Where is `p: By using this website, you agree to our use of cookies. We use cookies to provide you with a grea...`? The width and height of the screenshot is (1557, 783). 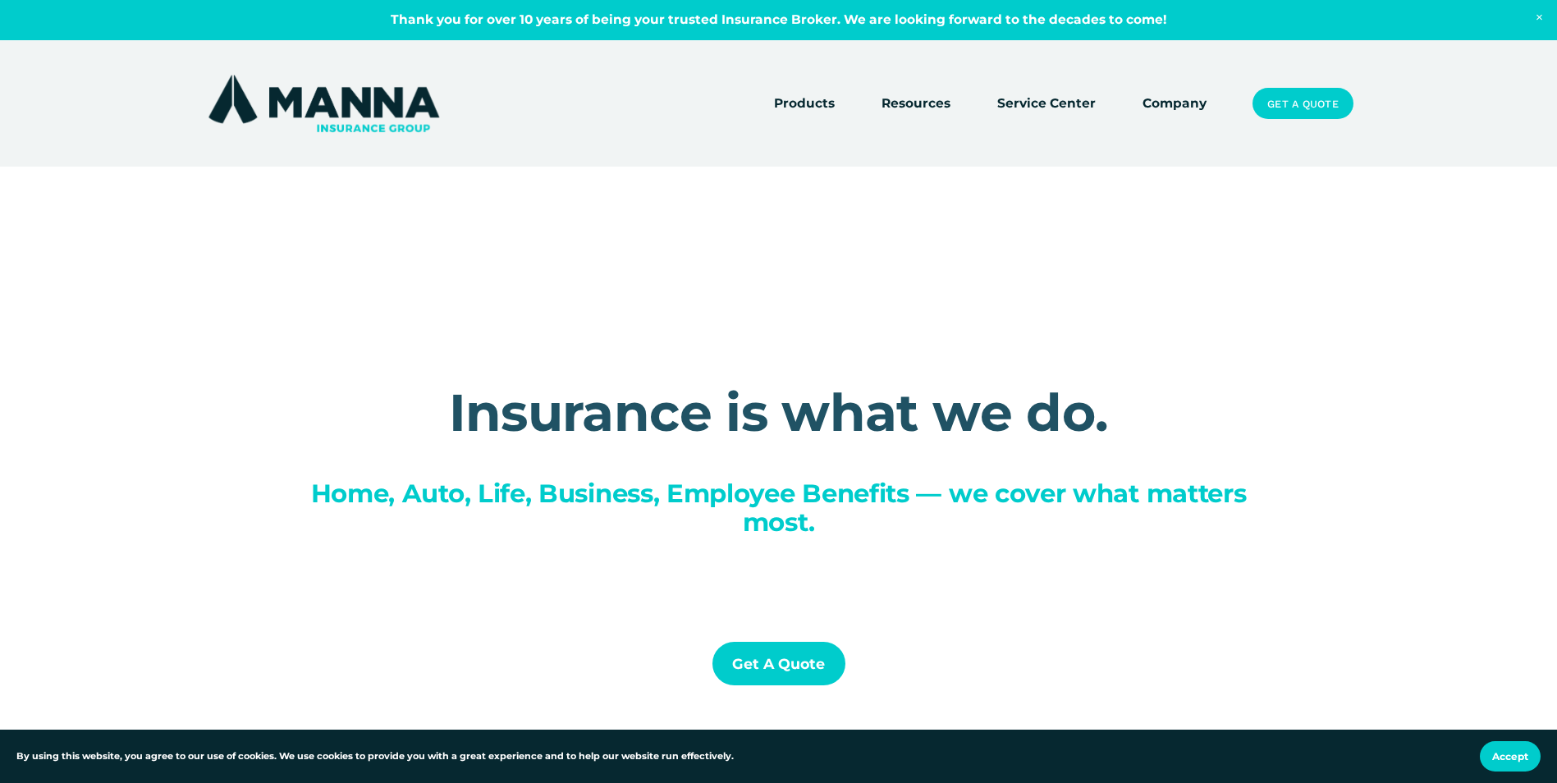 p: By using this website, you agree to our use of cookies. We use cookies to provide you with a grea... is located at coordinates (375, 757).